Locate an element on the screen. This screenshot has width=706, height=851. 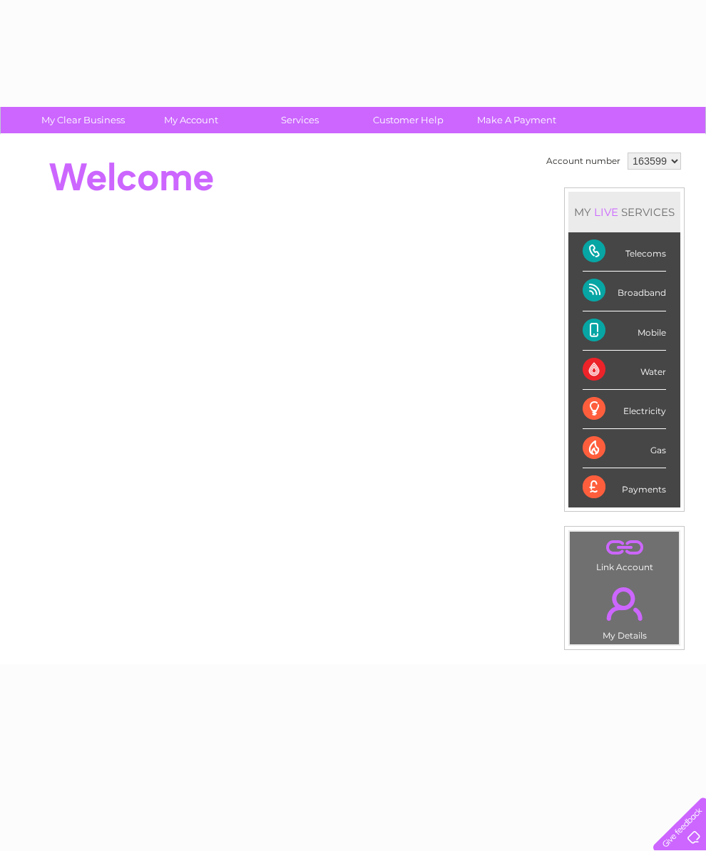
div: Telecoms is located at coordinates (624, 252).